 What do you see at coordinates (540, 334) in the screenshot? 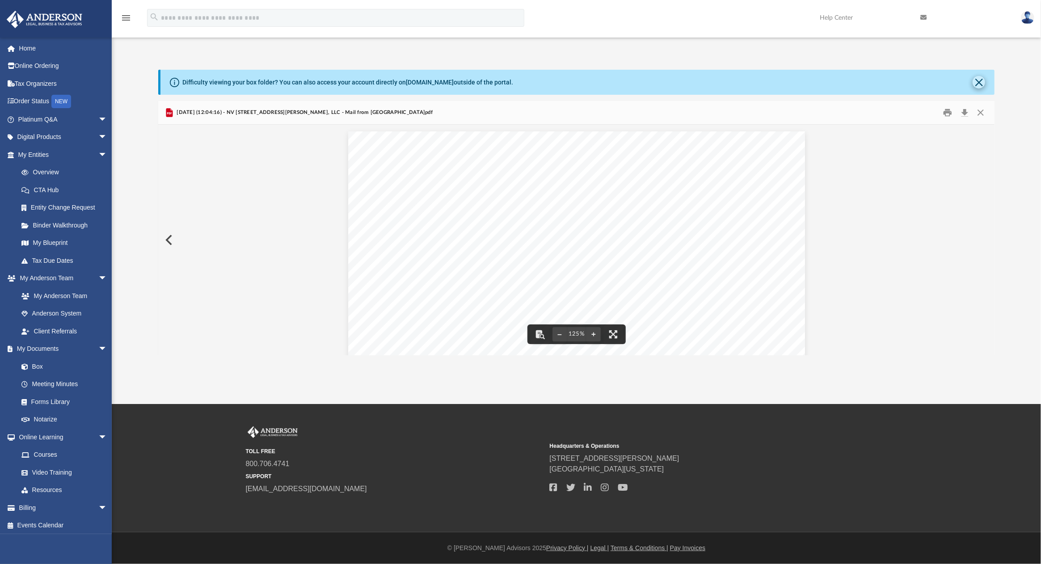
I see `button: Toggle findbar` at bounding box center [540, 334].